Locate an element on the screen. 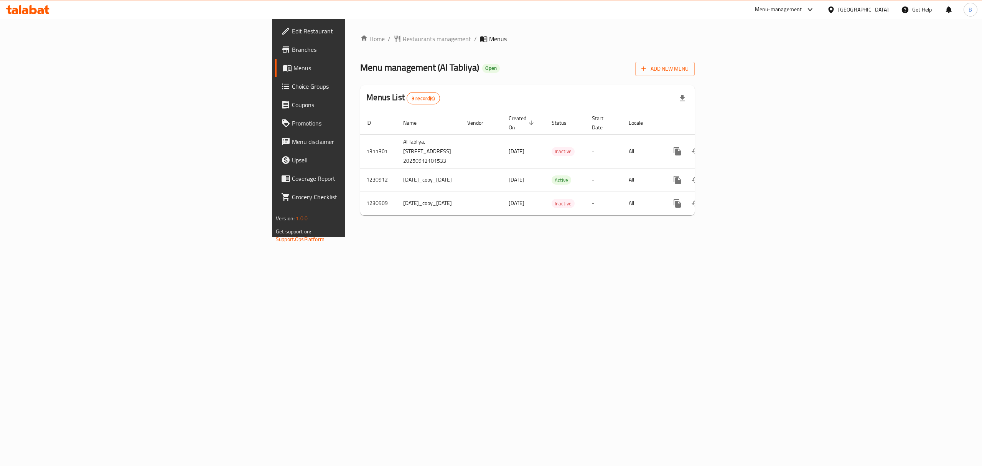 This screenshot has height=466, width=982. span: Locale is located at coordinates (641, 123).